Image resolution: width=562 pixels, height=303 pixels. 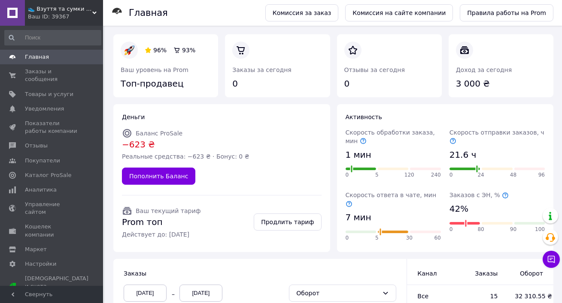 I want to click on span: Реальные средства: −623 ₴ · Бонус: 0 ₴, so click(x=185, y=157).